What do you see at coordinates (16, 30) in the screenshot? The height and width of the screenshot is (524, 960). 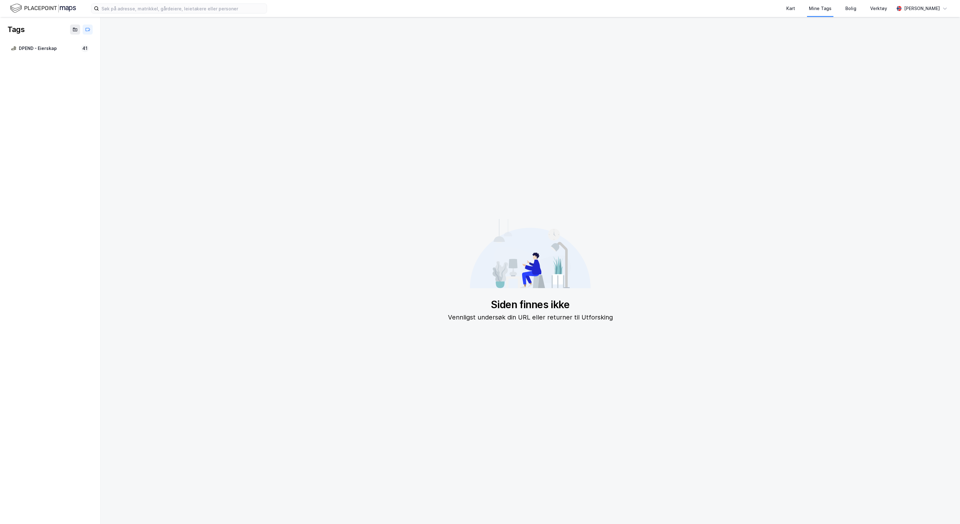 I see `div: Tags` at bounding box center [16, 30].